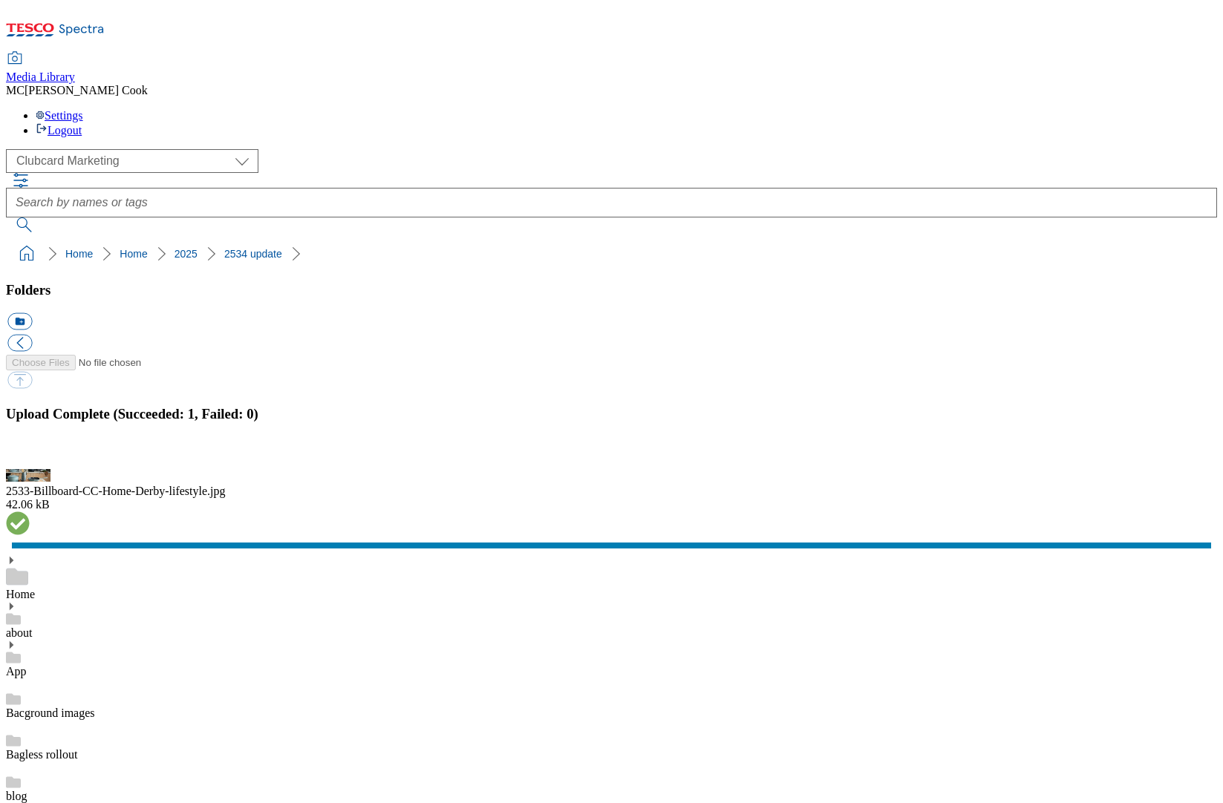 This screenshot has height=803, width=1223. I want to click on a: home, so click(27, 254).